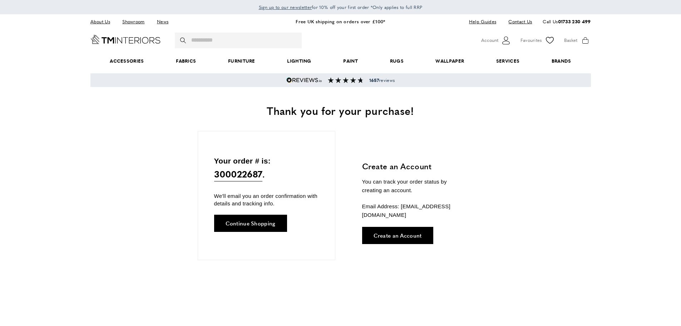 The width and height of the screenshot is (681, 326). I want to click on img: Reviews.io 5 stars, so click(304, 80).